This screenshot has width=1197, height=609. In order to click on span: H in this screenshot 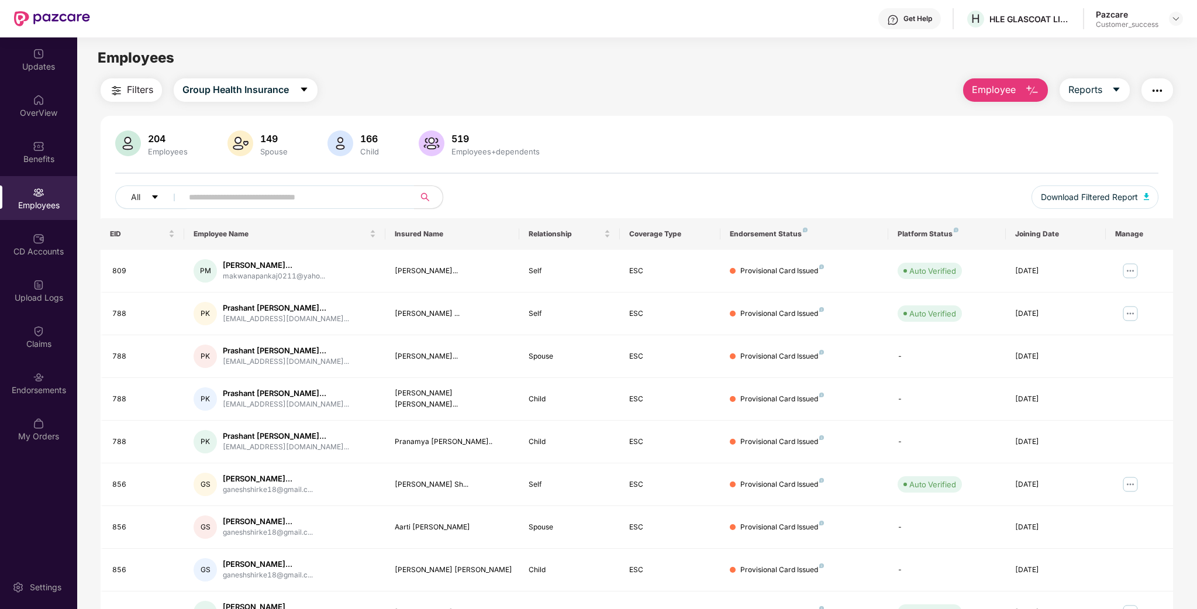, I will do `click(975, 19)`.